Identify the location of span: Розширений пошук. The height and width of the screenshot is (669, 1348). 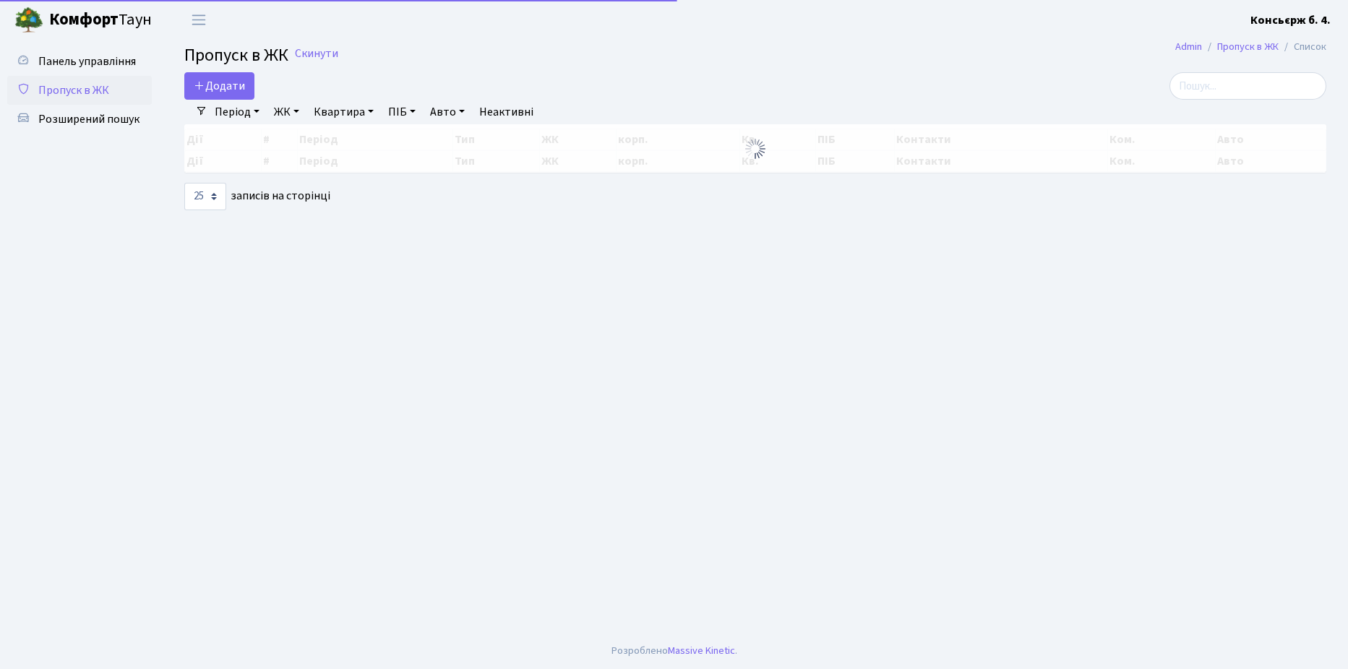
(89, 119).